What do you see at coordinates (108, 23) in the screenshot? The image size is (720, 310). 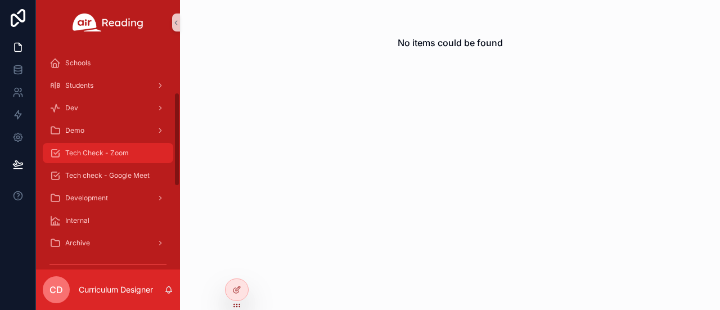 I see `img: App logo` at bounding box center [108, 23].